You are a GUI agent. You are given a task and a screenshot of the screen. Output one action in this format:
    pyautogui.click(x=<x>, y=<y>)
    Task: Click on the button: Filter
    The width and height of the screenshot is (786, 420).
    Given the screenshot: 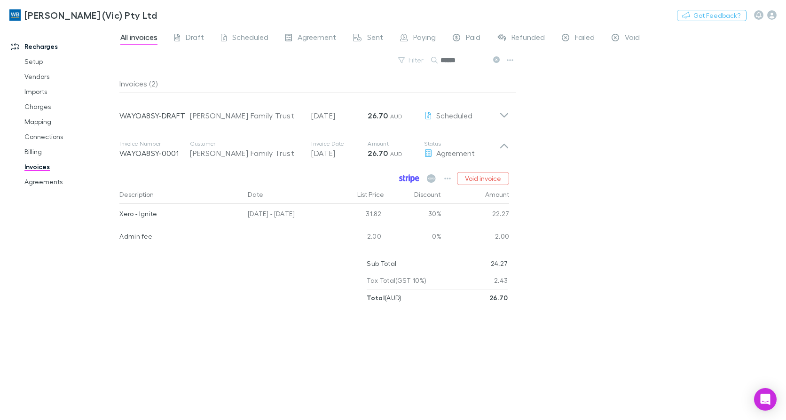 What is the action you would take?
    pyautogui.click(x=412, y=60)
    